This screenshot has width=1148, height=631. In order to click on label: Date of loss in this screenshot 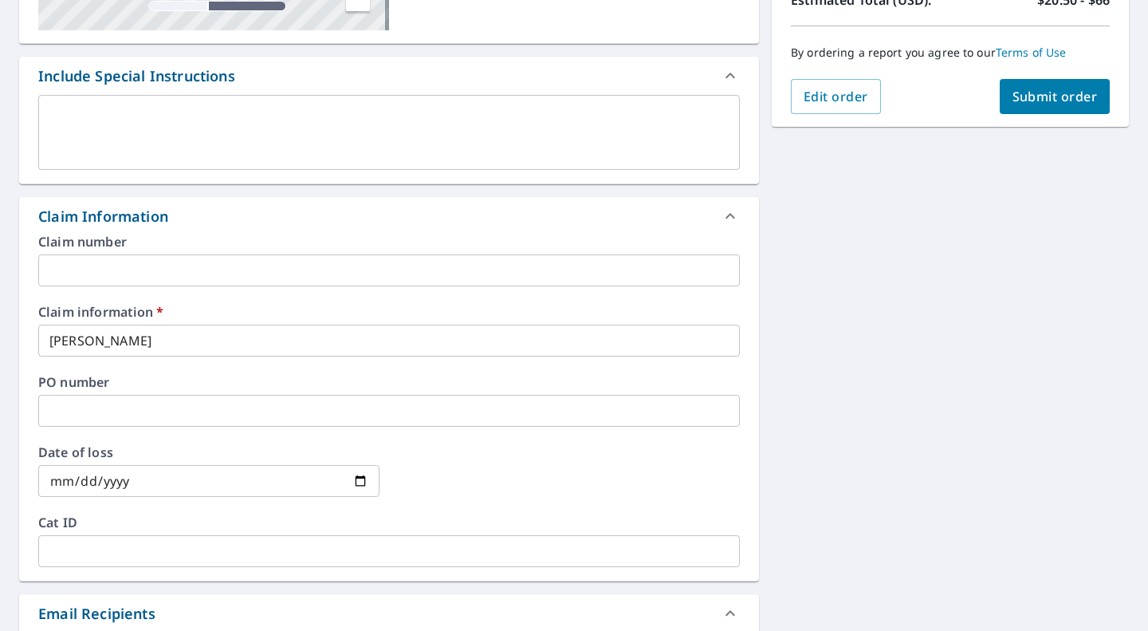, I will do `click(209, 452)`.